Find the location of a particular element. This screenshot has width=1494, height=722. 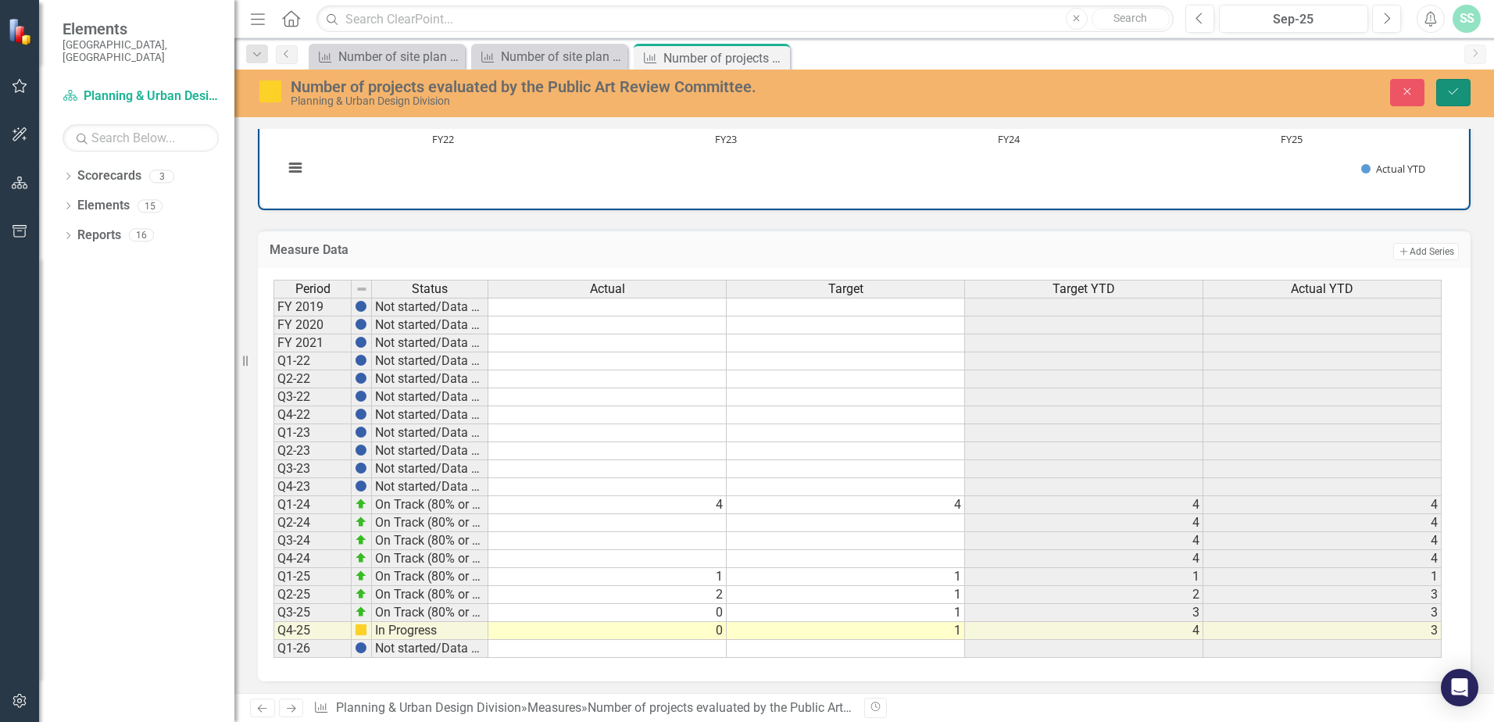

h3: Measure Data is located at coordinates (593, 250).